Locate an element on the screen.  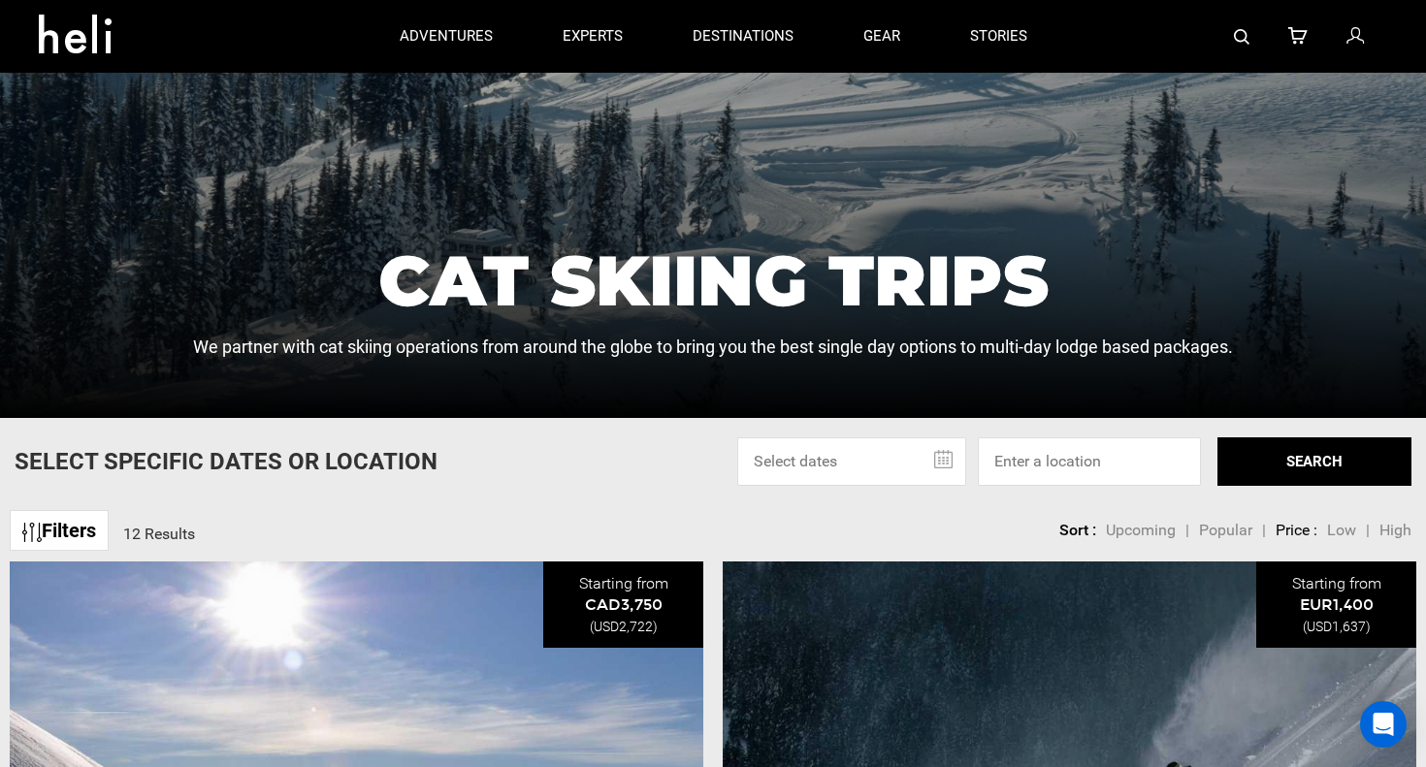
p: We partner with cat skiing operations from around the globe to bring you the best single day opti... is located at coordinates (713, 347).